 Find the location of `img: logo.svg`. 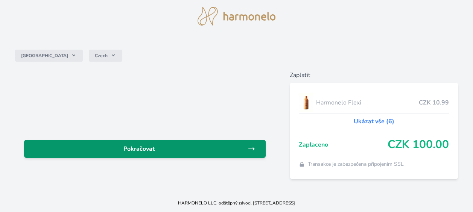

img: logo.svg is located at coordinates (237, 16).